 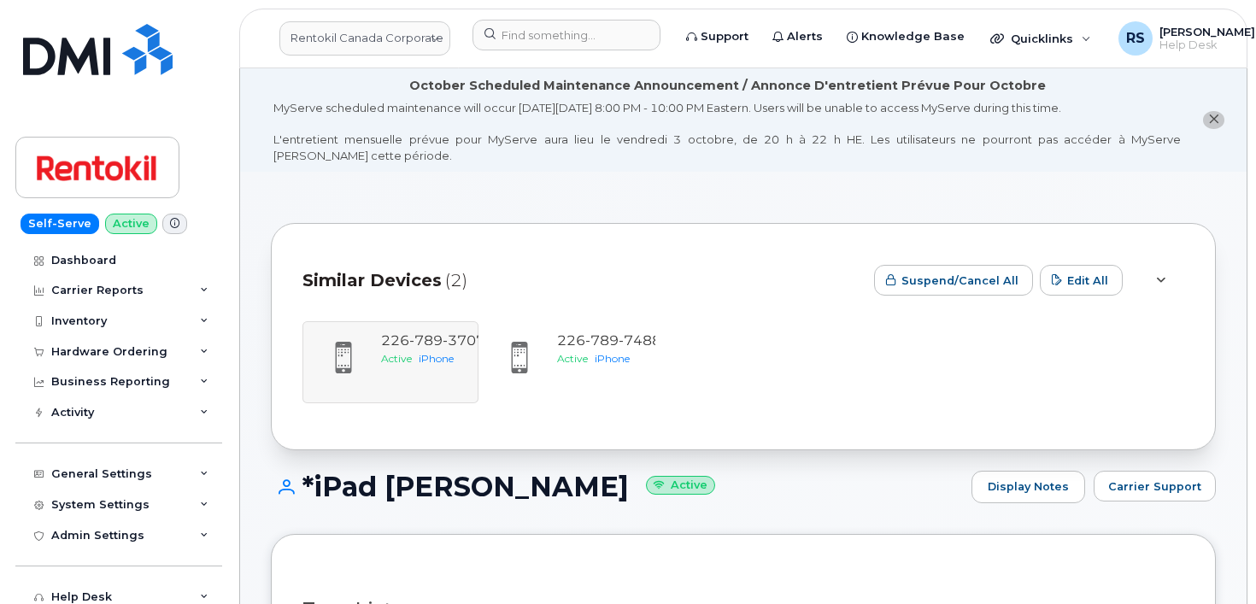 I want to click on span: 7488, so click(x=640, y=340).